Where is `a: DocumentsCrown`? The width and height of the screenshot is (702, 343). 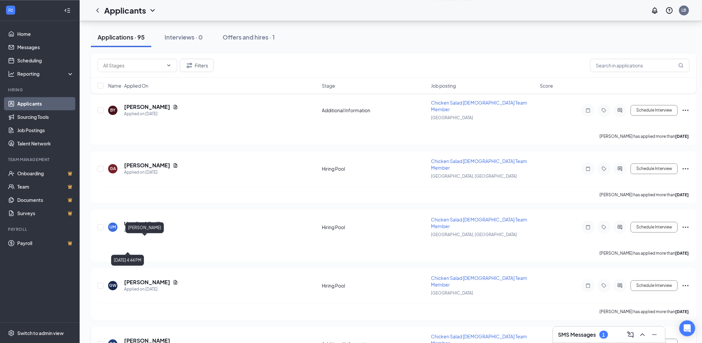 a: DocumentsCrown is located at coordinates (45, 200).